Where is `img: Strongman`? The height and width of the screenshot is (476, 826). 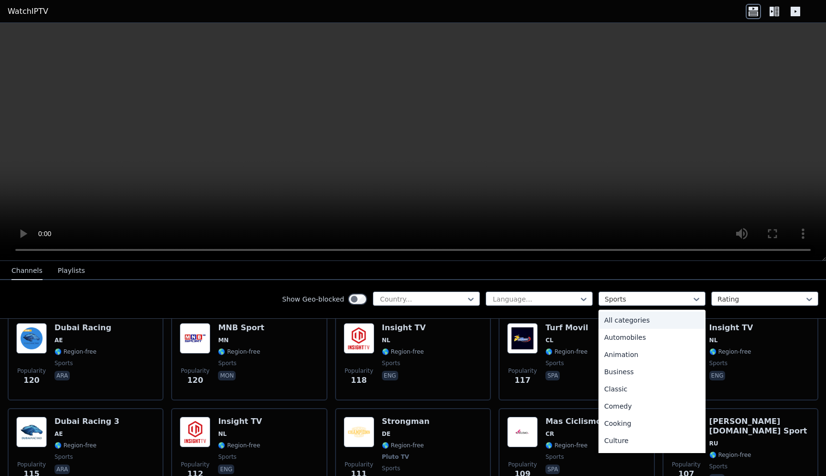 img: Strongman is located at coordinates (359, 432).